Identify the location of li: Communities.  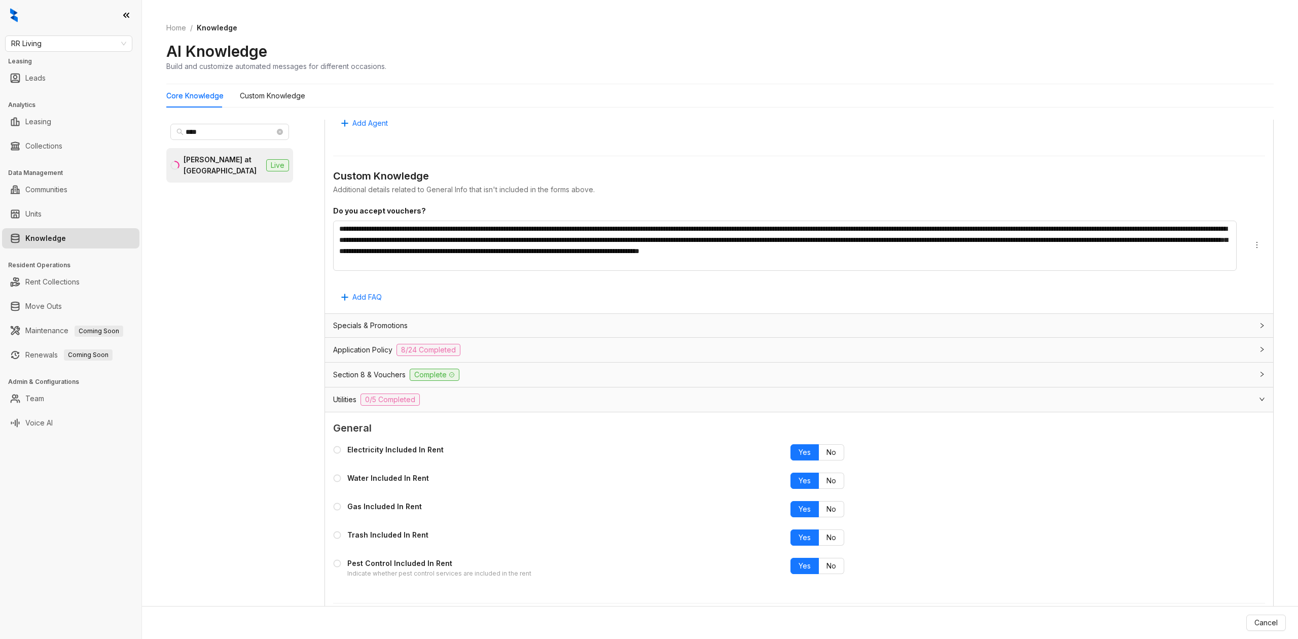
(70, 190).